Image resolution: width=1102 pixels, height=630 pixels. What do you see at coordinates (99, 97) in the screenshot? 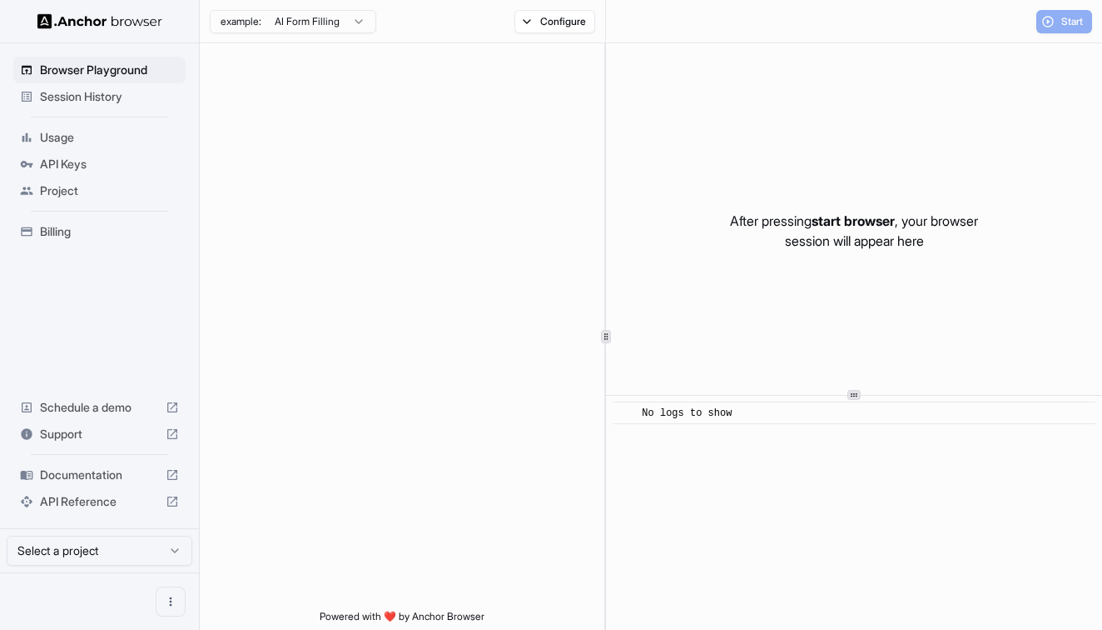
I see `div: Session History` at bounding box center [99, 97].